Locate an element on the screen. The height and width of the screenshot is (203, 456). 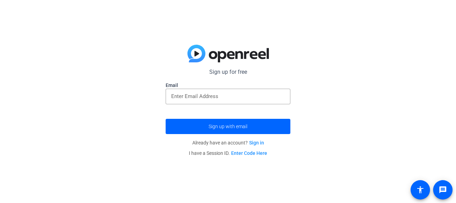
a: Sign in is located at coordinates (257, 143).